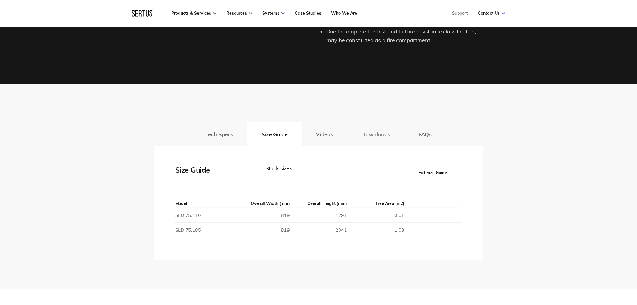  I want to click on th: Overall Width (mm), so click(261, 203).